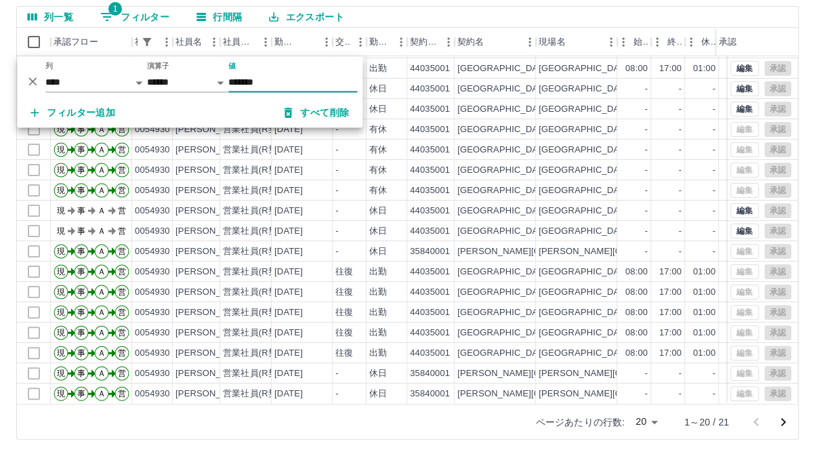  What do you see at coordinates (76, 42) in the screenshot?
I see `div: 承認フロー` at bounding box center [76, 42].